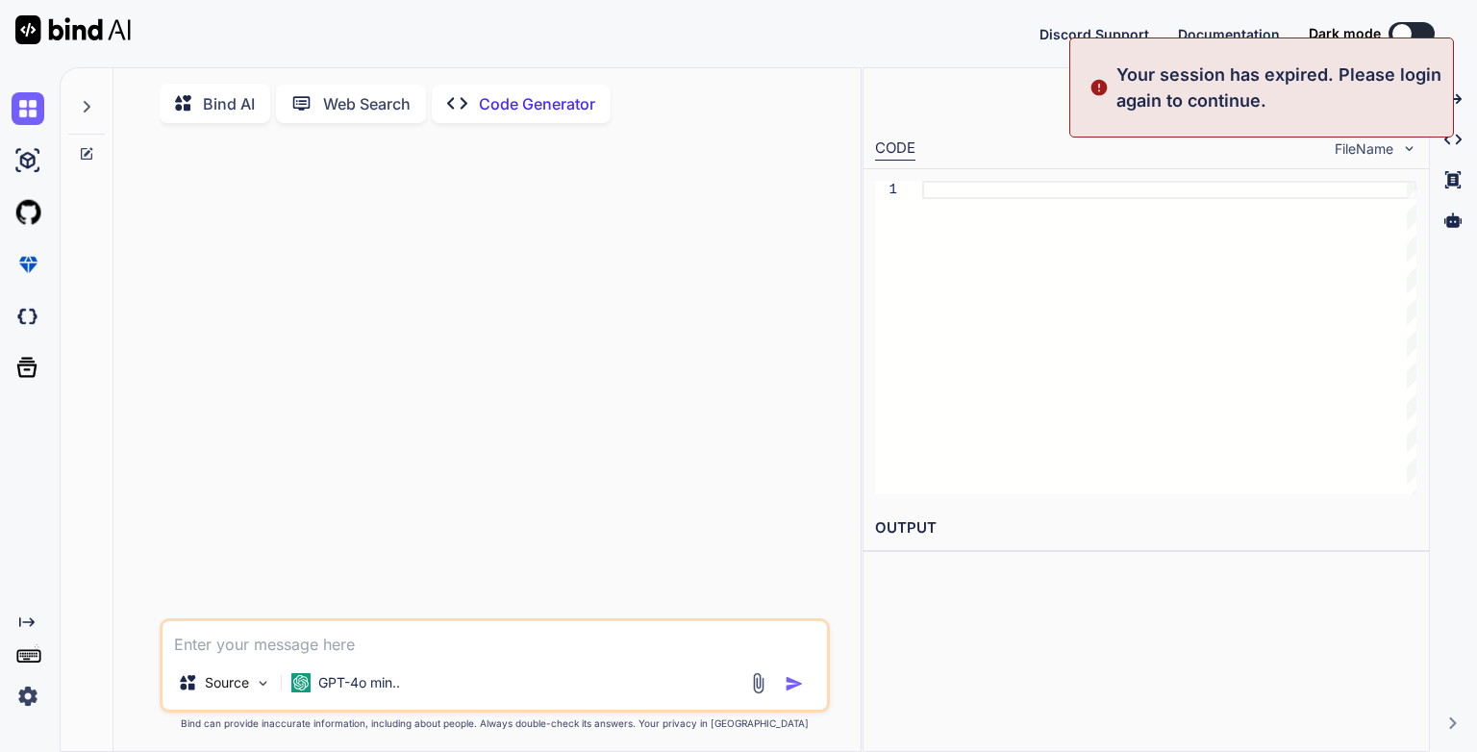 Image resolution: width=1477 pixels, height=752 pixels. Describe the element at coordinates (73, 30) in the screenshot. I see `img: Bind AI` at that location.